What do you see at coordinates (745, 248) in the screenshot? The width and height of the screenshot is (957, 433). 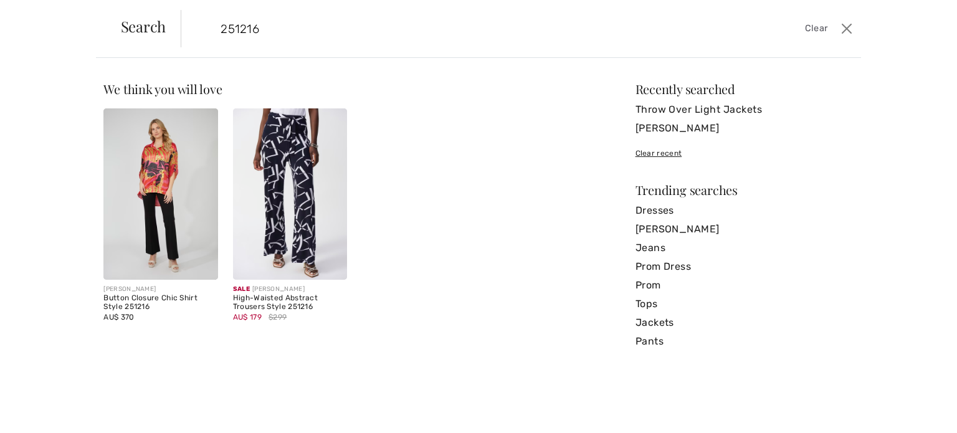 I see `a: Jeans` at bounding box center [745, 248].